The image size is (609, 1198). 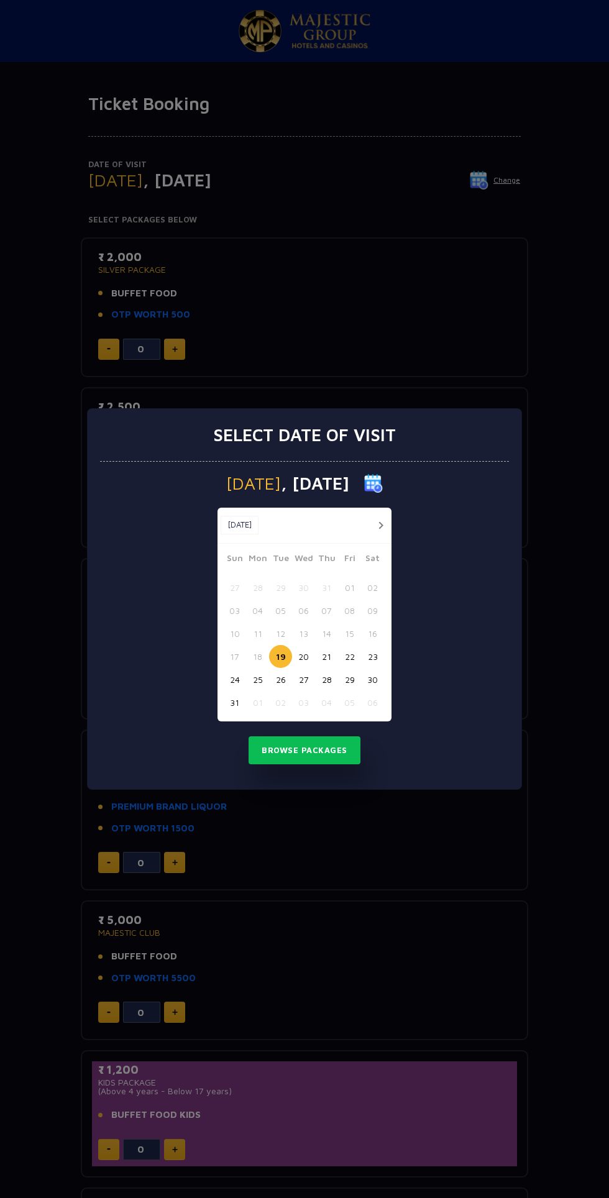 What do you see at coordinates (305, 435) in the screenshot?
I see `h3: Select date of visit` at bounding box center [305, 435].